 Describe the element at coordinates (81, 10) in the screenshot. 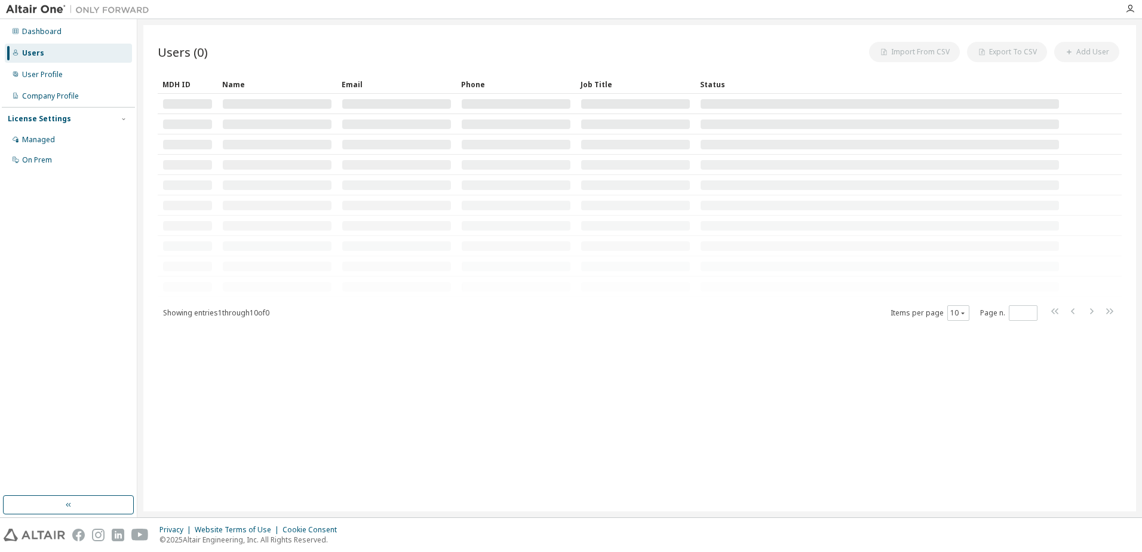

I see `img: Altair One` at that location.